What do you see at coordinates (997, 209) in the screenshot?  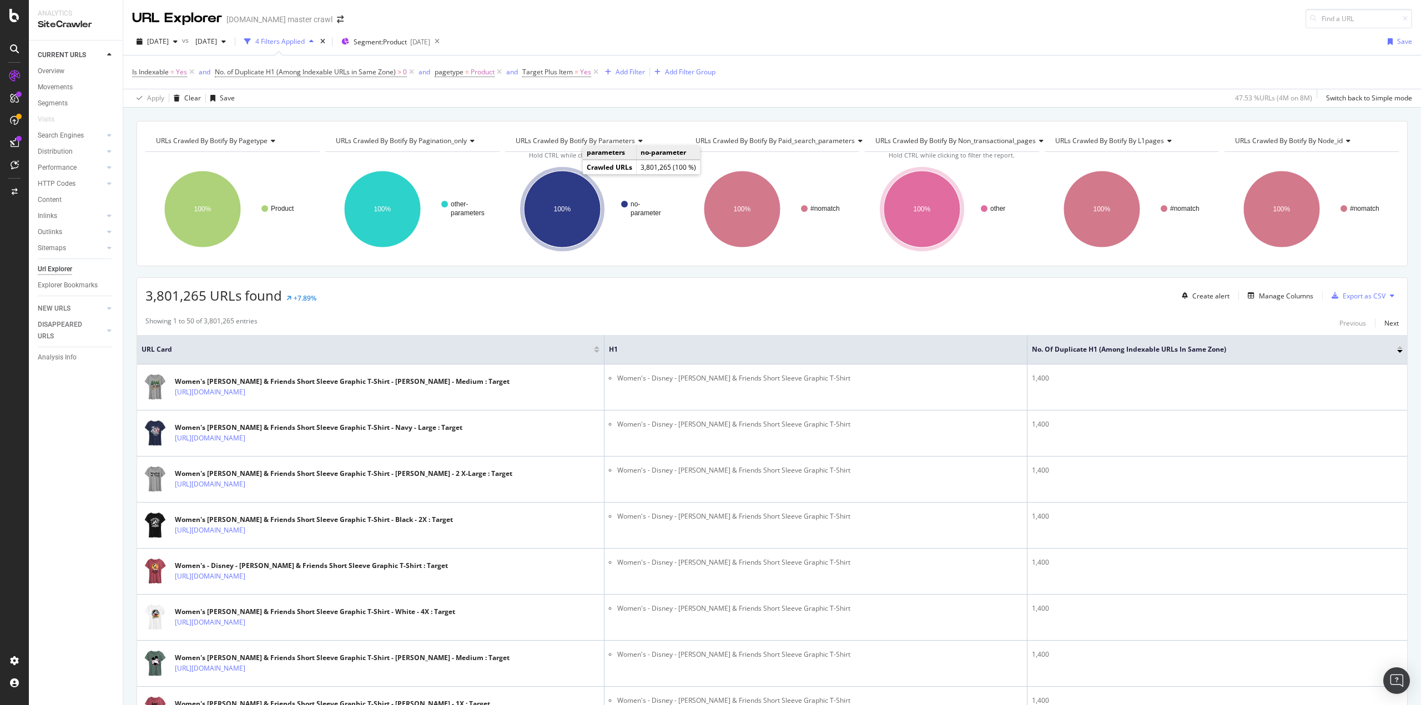 I see `text: other` at bounding box center [997, 209].